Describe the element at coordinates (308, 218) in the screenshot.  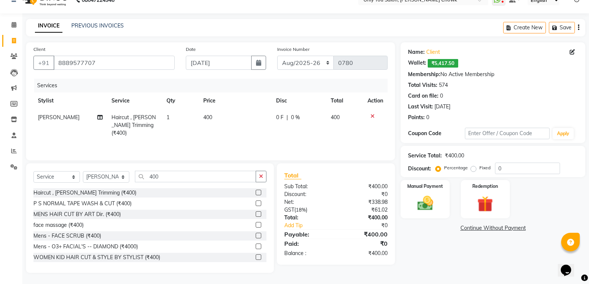
I see `div: Total:` at that location.